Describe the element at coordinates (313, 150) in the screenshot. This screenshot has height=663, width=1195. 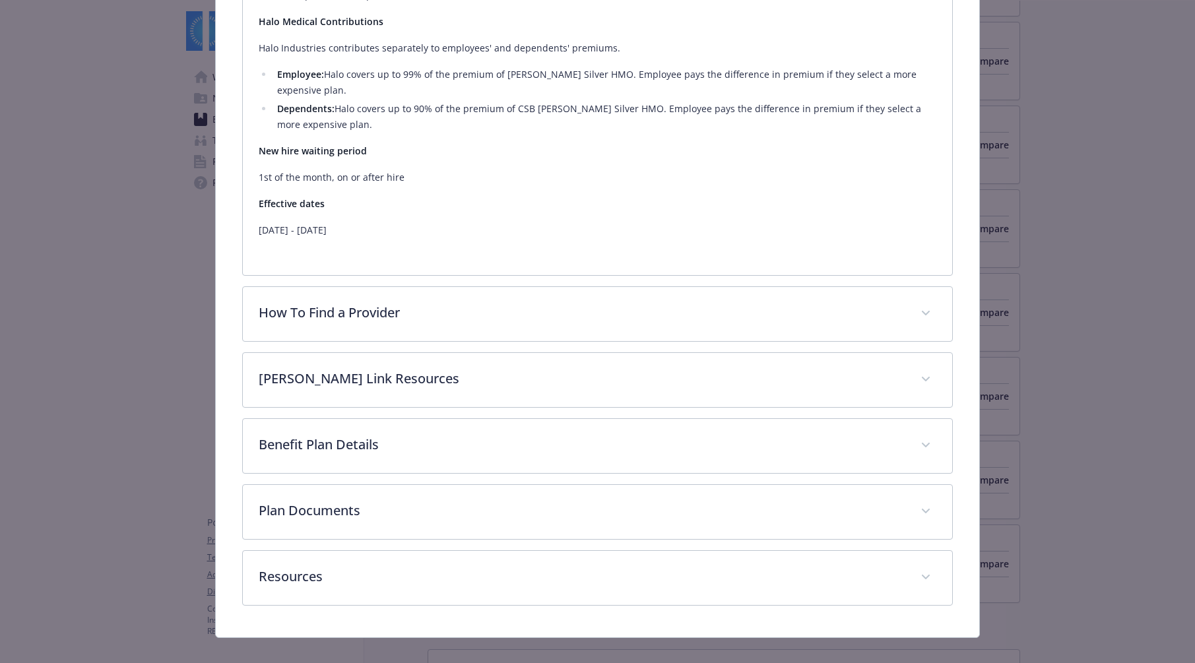
I see `strong: New hire waiting period` at that location.